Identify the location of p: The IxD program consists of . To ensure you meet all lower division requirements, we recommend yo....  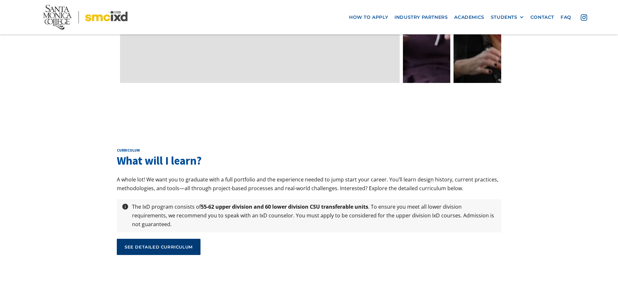
(314, 216).